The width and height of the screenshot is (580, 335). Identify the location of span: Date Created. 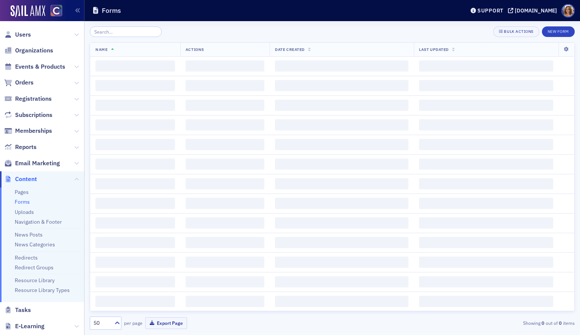
(290, 49).